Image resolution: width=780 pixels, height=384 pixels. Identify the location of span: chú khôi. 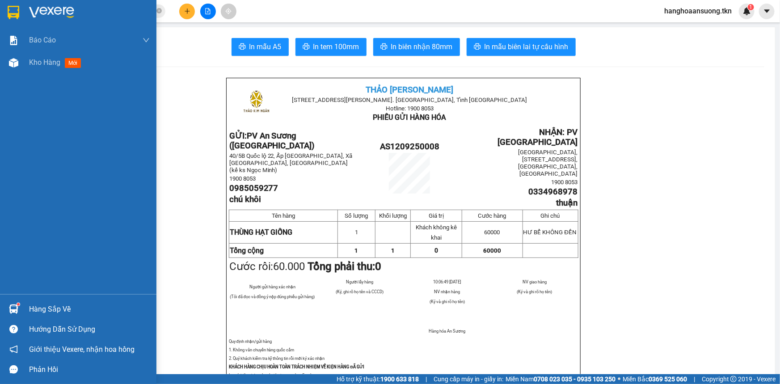
(245, 199).